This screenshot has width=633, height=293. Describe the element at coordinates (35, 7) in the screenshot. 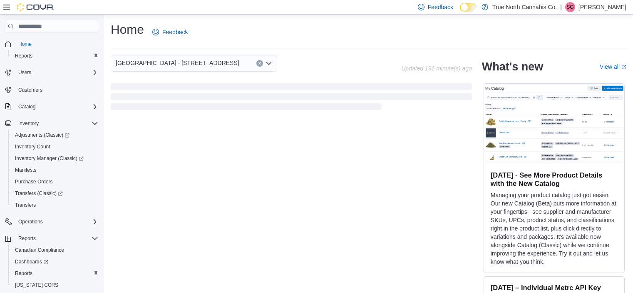

I see `img: Cova` at that location.